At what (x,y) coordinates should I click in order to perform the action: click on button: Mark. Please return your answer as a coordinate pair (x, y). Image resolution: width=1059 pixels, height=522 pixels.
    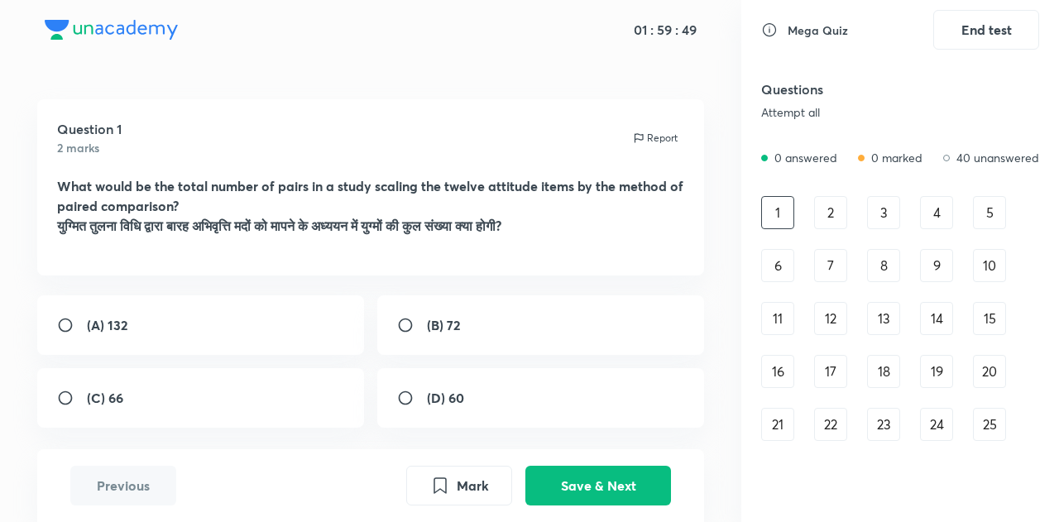
    Looking at the image, I should click on (459, 486).